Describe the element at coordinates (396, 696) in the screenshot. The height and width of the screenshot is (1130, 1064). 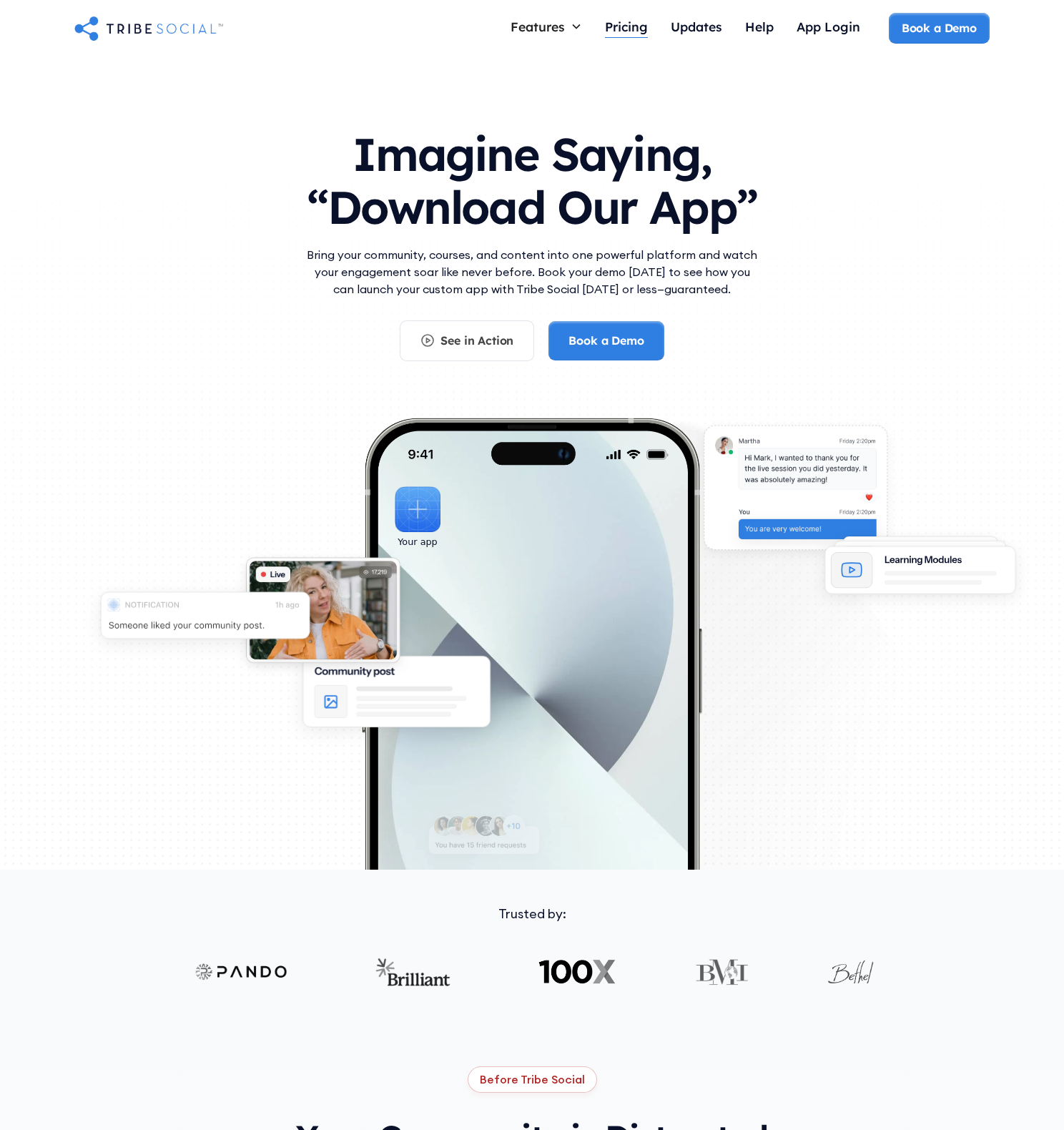
I see `img: An illustration of Community Feed` at that location.